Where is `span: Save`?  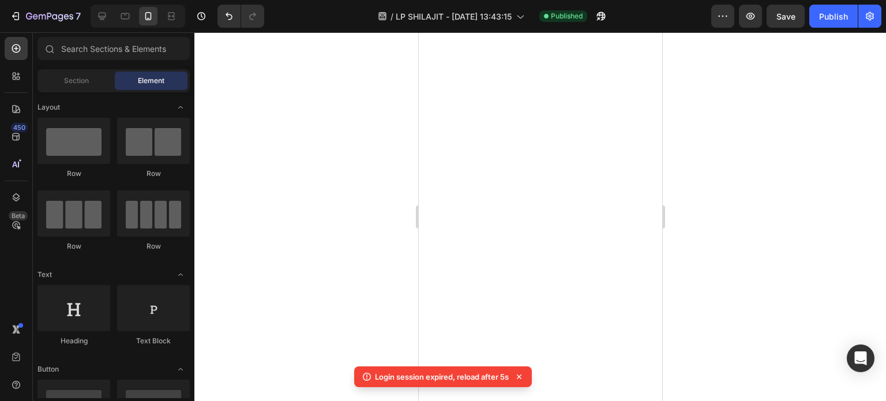
span: Save is located at coordinates (786, 16).